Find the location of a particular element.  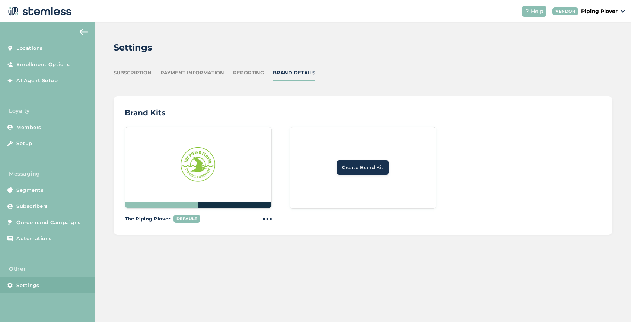

span: Members is located at coordinates (29, 128).